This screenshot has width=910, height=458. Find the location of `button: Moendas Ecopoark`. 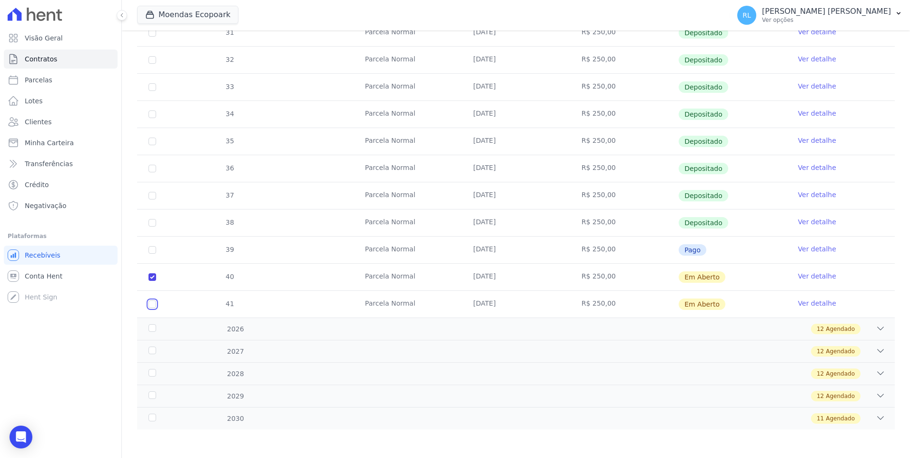

button: Moendas Ecopoark is located at coordinates (188, 15).